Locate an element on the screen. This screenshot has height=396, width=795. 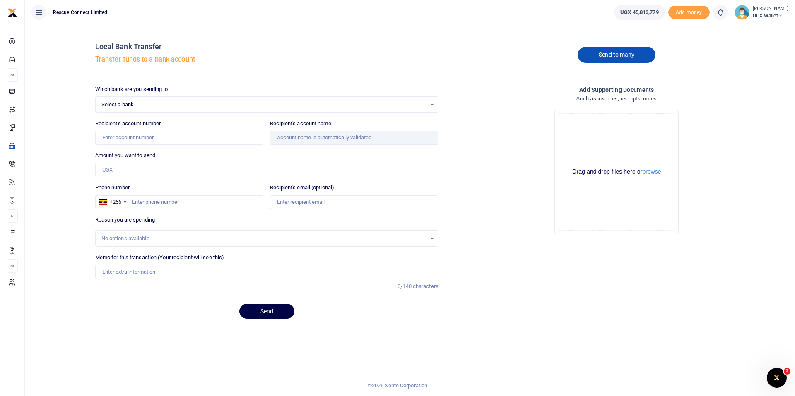
img: profile-user is located at coordinates (742, 12).